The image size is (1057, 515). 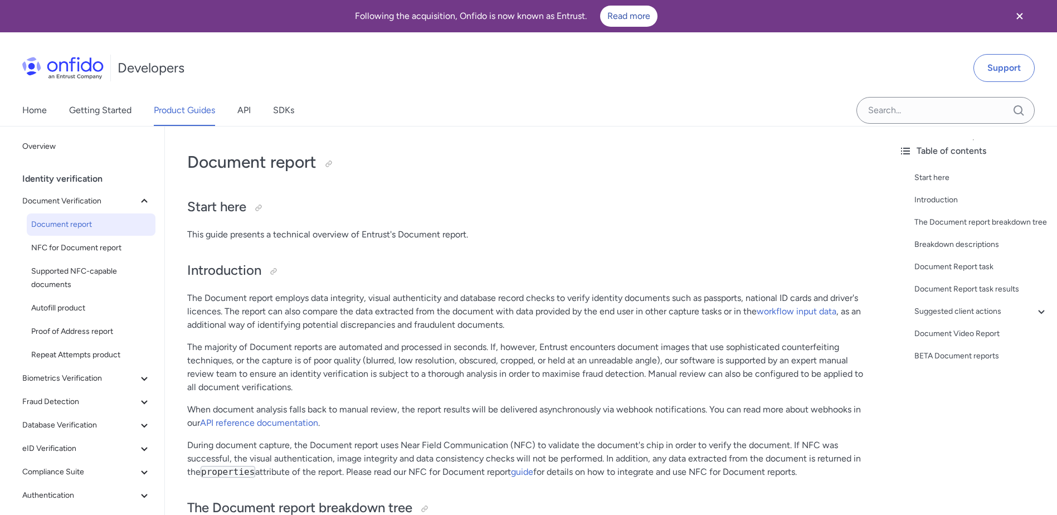 I want to click on a: Document Video Report, so click(x=982, y=334).